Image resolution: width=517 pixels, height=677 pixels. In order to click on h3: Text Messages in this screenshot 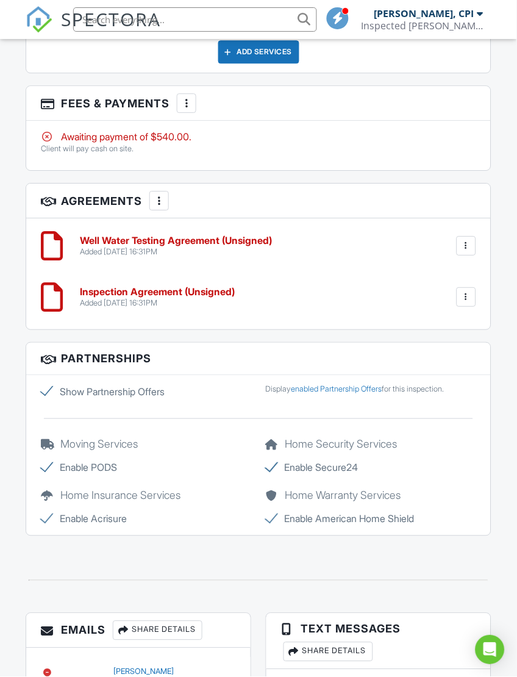, I will do `click(379, 642)`.